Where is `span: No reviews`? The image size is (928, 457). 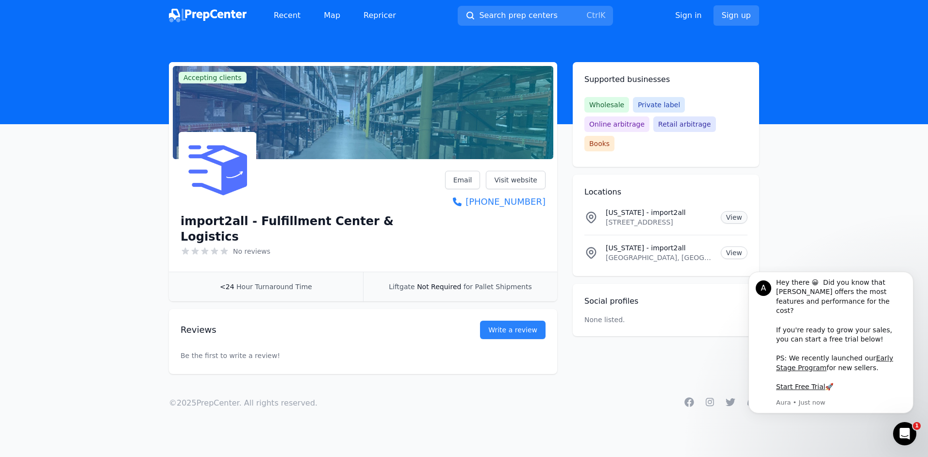
span: No reviews is located at coordinates (251, 251).